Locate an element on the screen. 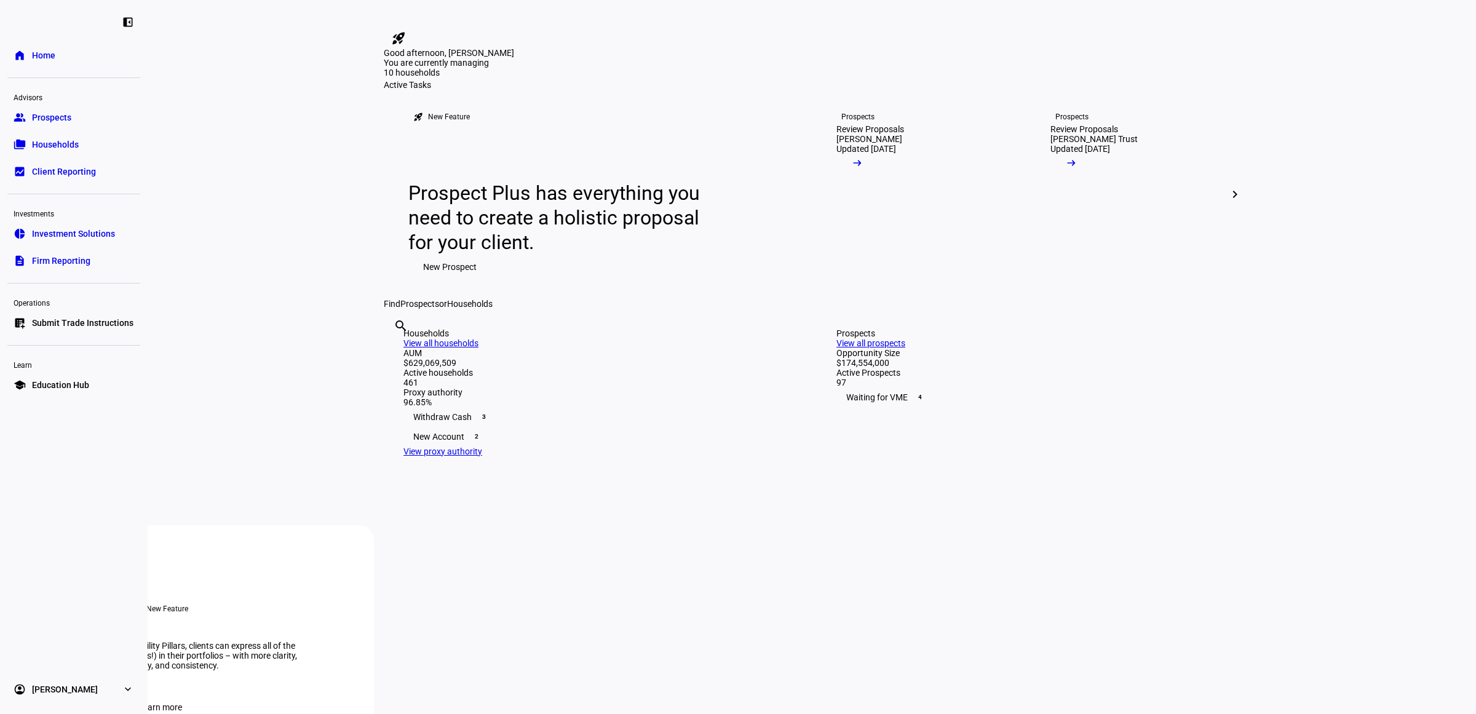 The image size is (1476, 714). span: You are currently managing is located at coordinates (436, 63).